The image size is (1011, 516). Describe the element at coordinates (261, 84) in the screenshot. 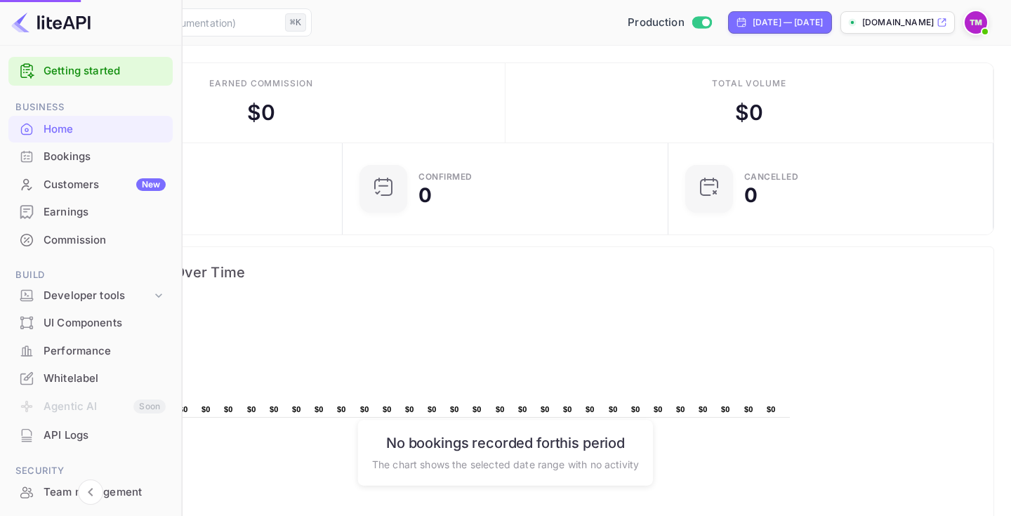

I see `div: Earned commission` at that location.